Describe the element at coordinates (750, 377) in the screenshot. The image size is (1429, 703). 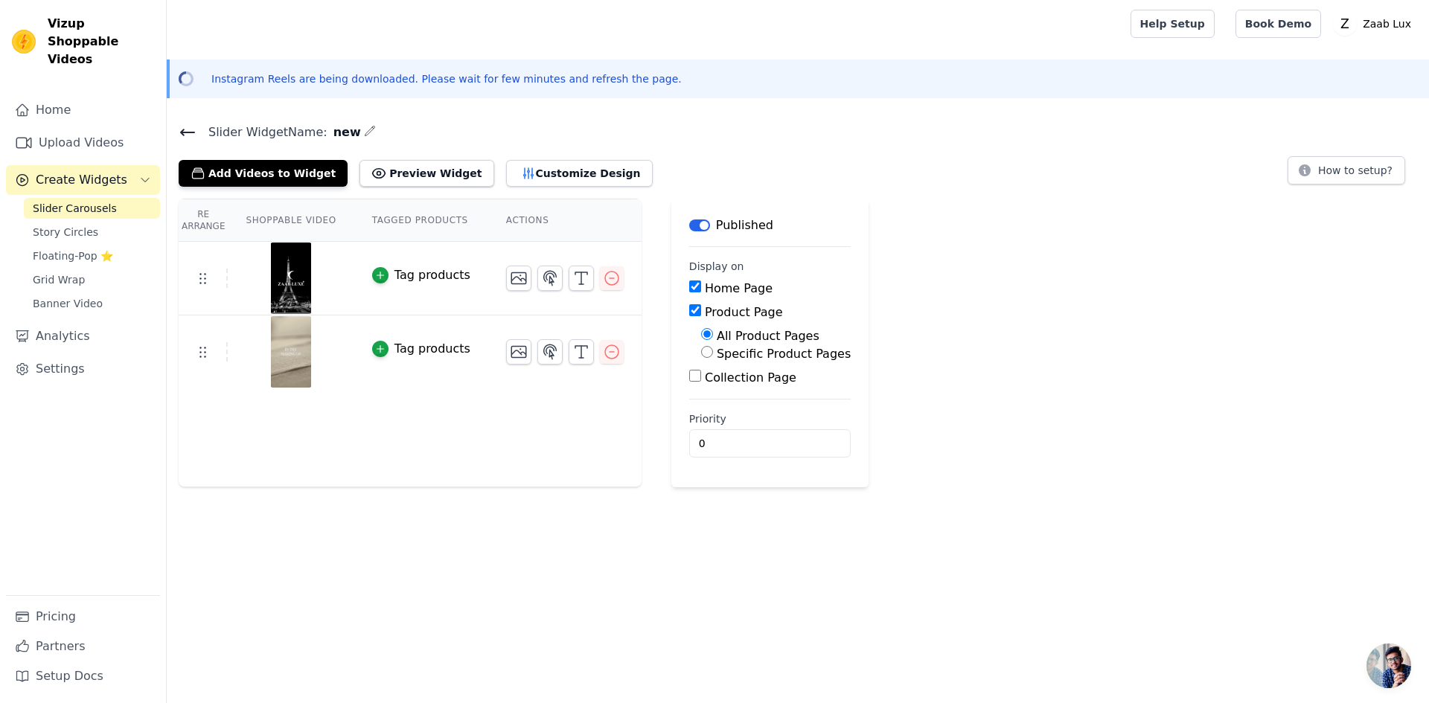
I see `label: Collection Page` at that location.